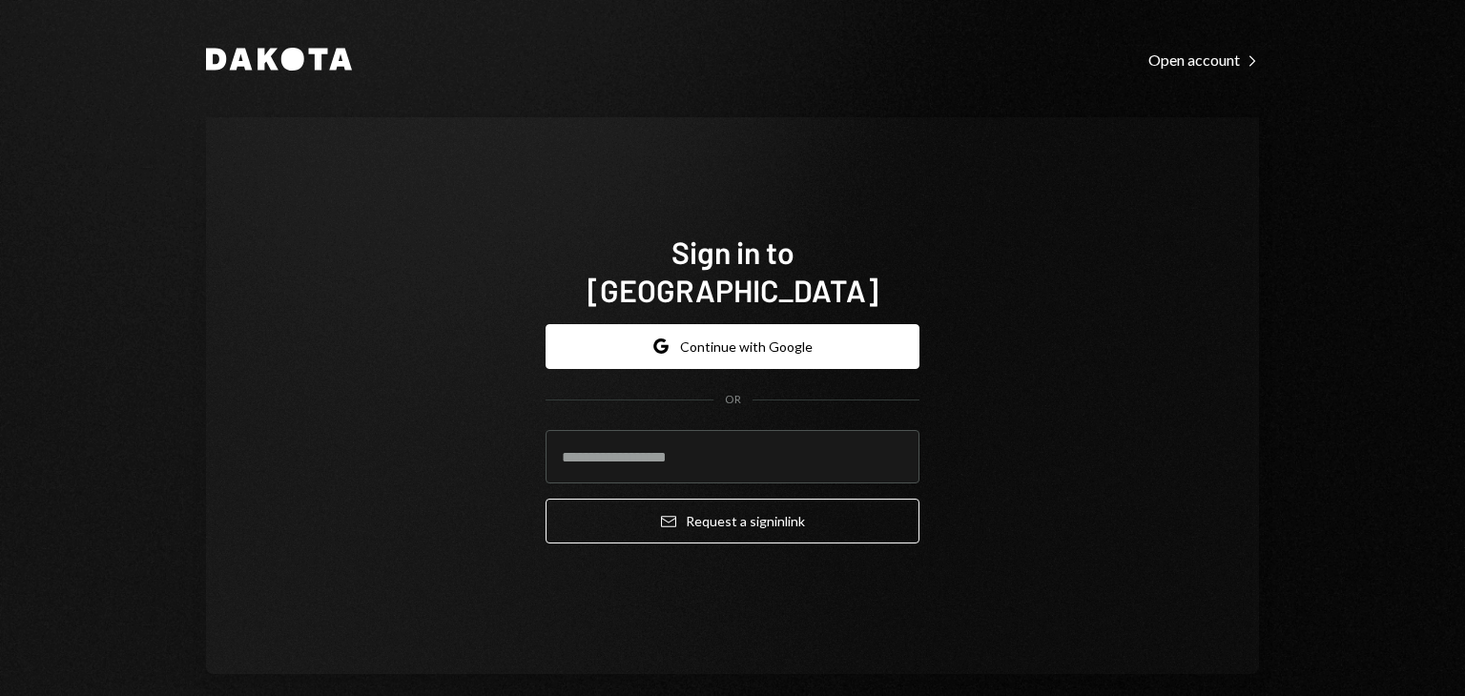 This screenshot has width=1465, height=696. I want to click on div: Open account, so click(1203, 60).